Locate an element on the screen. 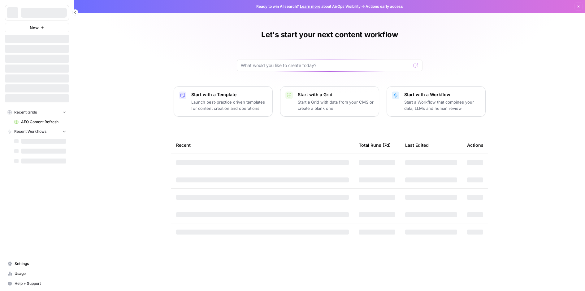  button: Start with a WorkflowStart a Workflow that combines your data, LLMs and human review is located at coordinates (436, 101).